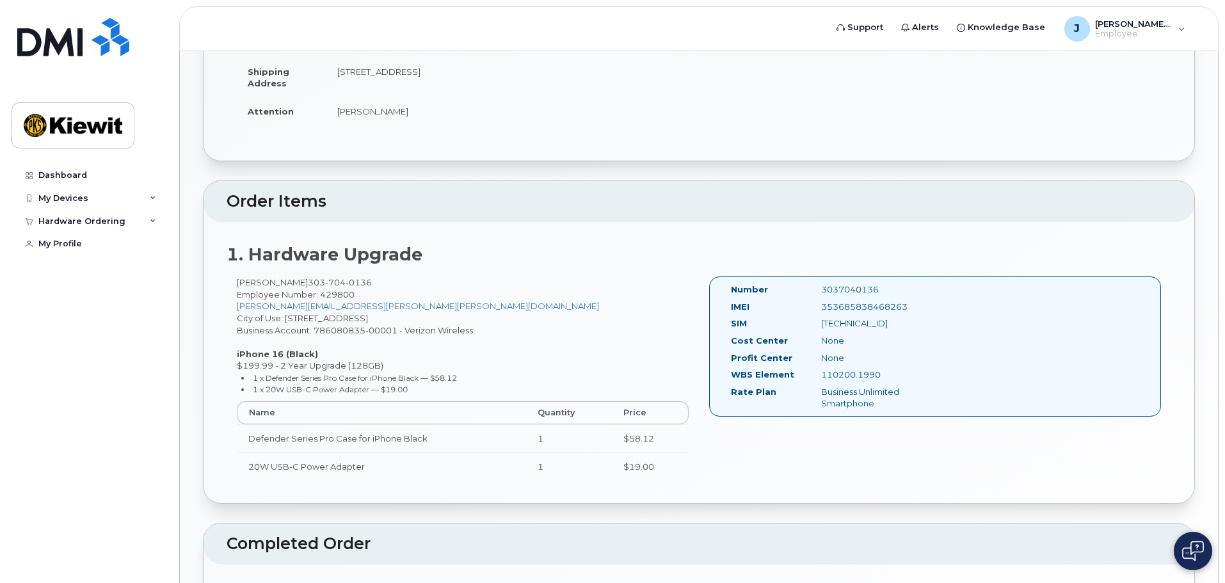  Describe the element at coordinates (340, 282) in the screenshot. I see `span: 303` at that location.